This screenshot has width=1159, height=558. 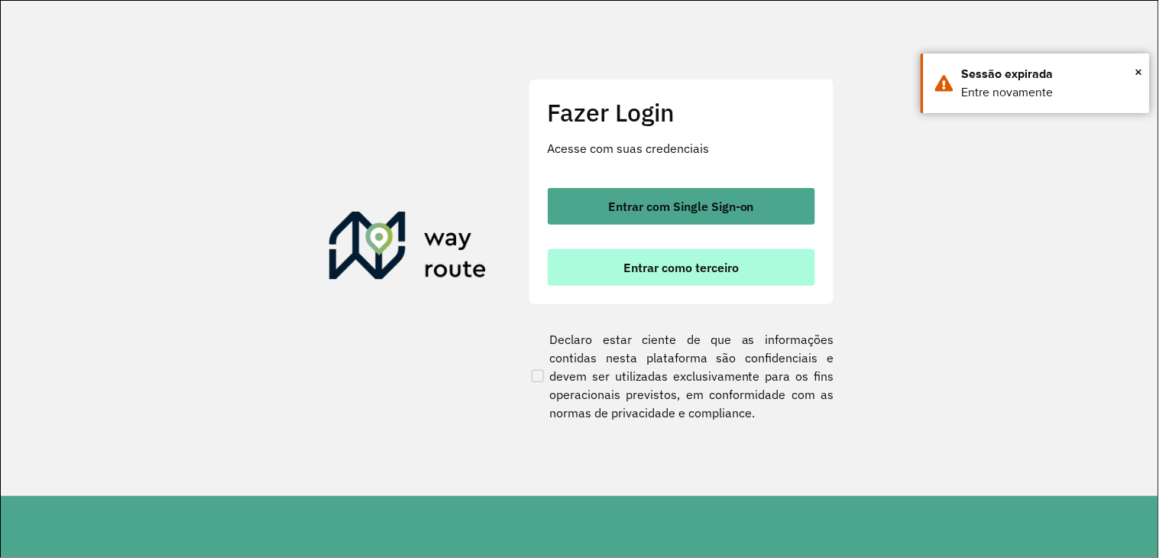 What do you see at coordinates (681, 267) in the screenshot?
I see `span: Entrar como terceiro` at bounding box center [681, 267].